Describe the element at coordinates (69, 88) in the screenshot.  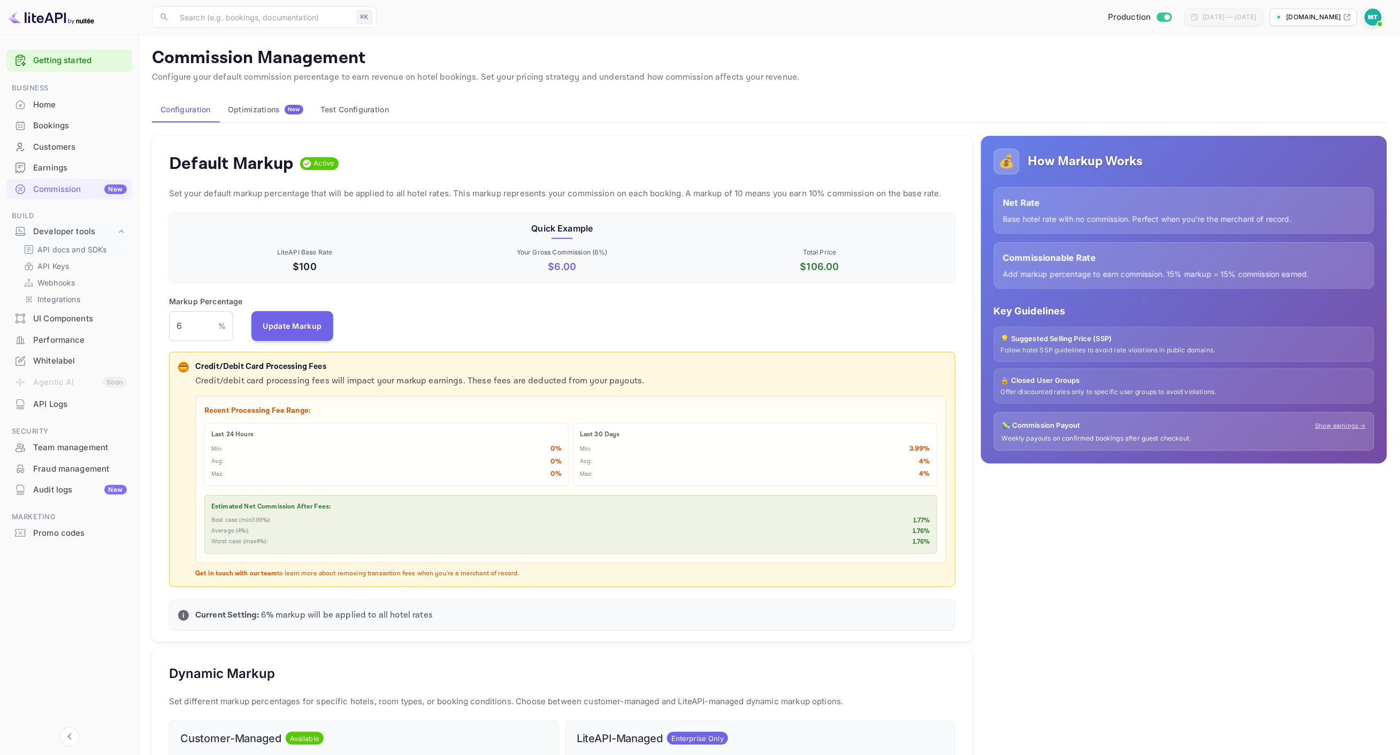
I see `span: Business` at that location.